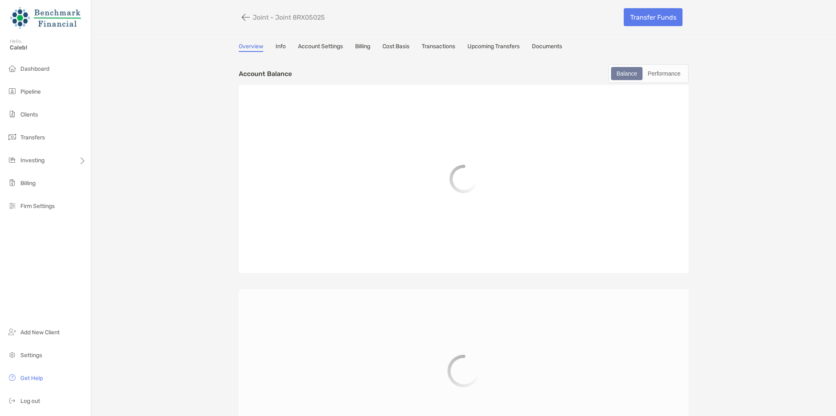 Image resolution: width=836 pixels, height=416 pixels. What do you see at coordinates (12, 354) in the screenshot?
I see `img: settings icon` at bounding box center [12, 354].